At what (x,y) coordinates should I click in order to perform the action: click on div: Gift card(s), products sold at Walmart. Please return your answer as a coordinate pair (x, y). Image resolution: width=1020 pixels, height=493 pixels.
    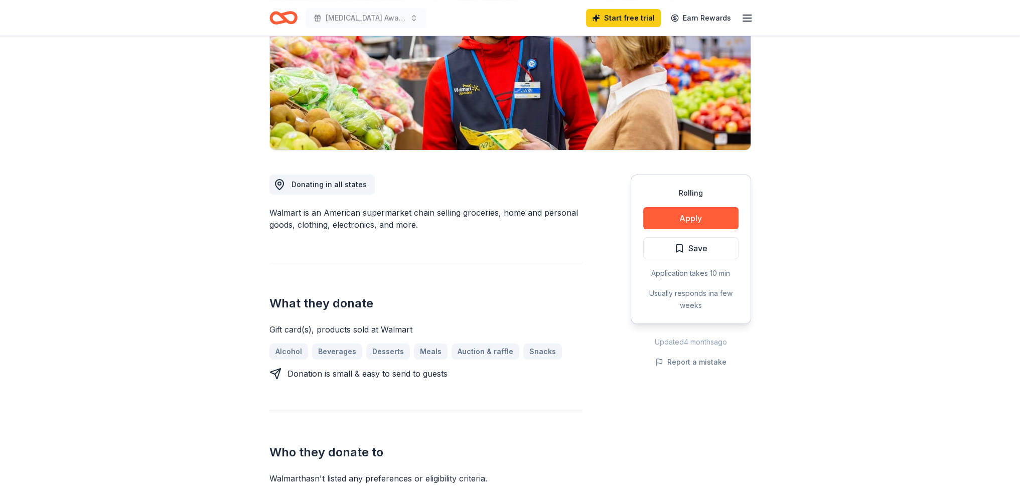
    Looking at the image, I should click on (426, 330).